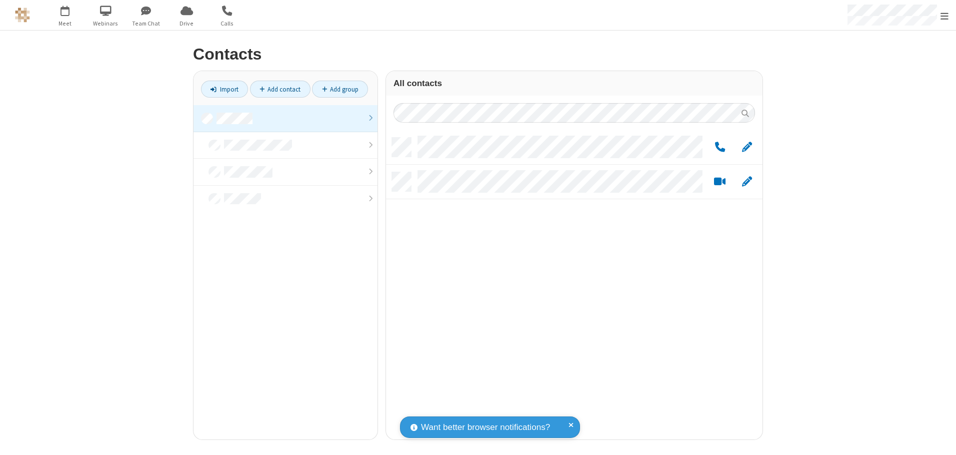  Describe the element at coordinates (486, 427) in the screenshot. I see `span: Want better browser notifications?` at that location.